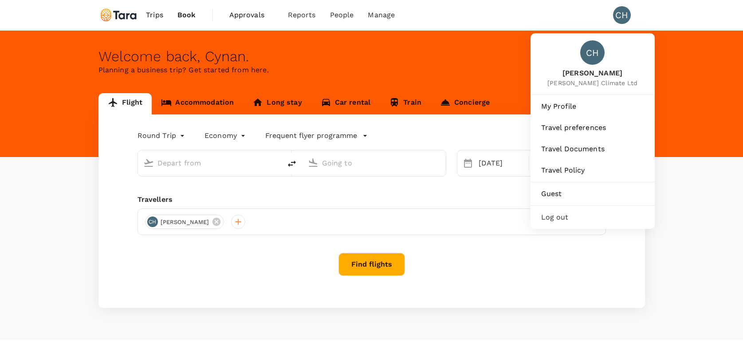  Describe the element at coordinates (372, 56) in the screenshot. I see `div: Welcome back , Cynan .` at that location.